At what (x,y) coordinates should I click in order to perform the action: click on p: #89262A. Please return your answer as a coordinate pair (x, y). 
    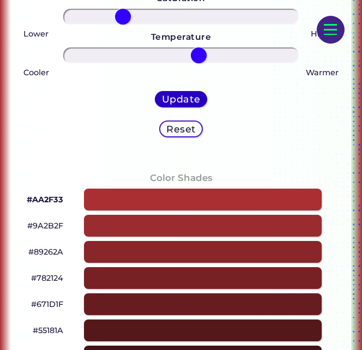
    Looking at the image, I should click on (46, 252).